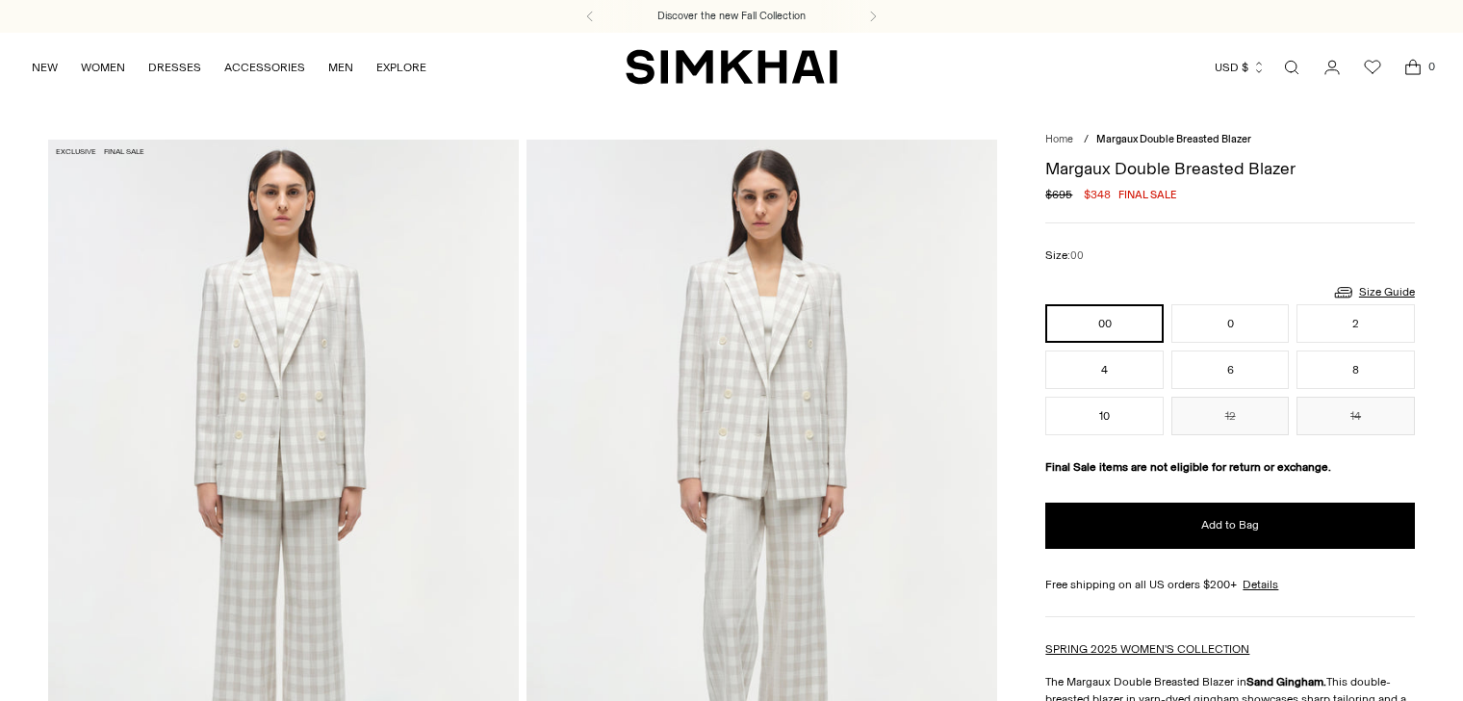 The width and height of the screenshot is (1463, 701). Describe the element at coordinates (1104, 370) in the screenshot. I see `button: 4` at that location.